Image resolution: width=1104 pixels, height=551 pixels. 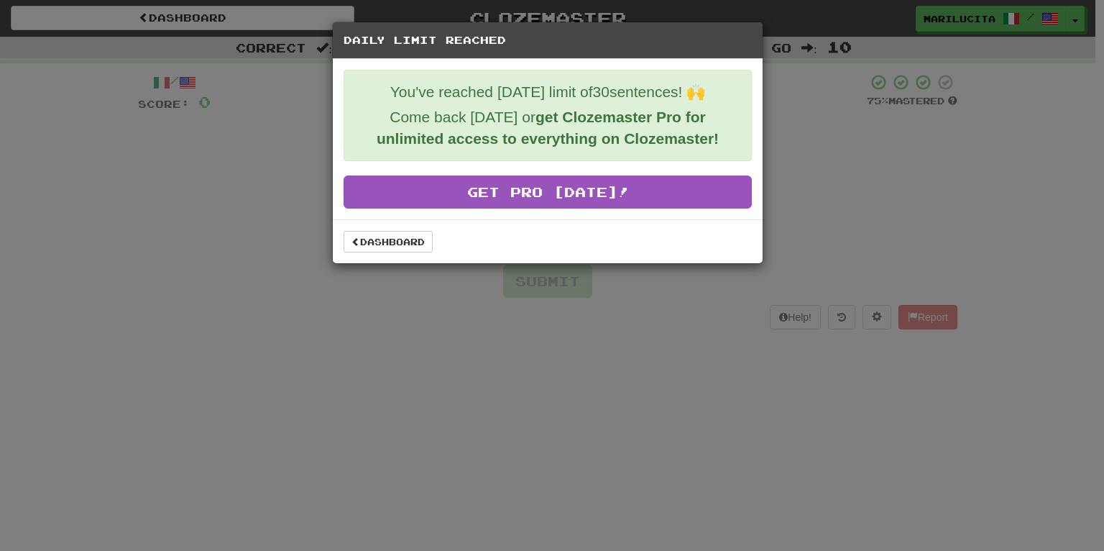 What do you see at coordinates (548, 40) in the screenshot?
I see `h5: Daily Limit Reached` at bounding box center [548, 40].